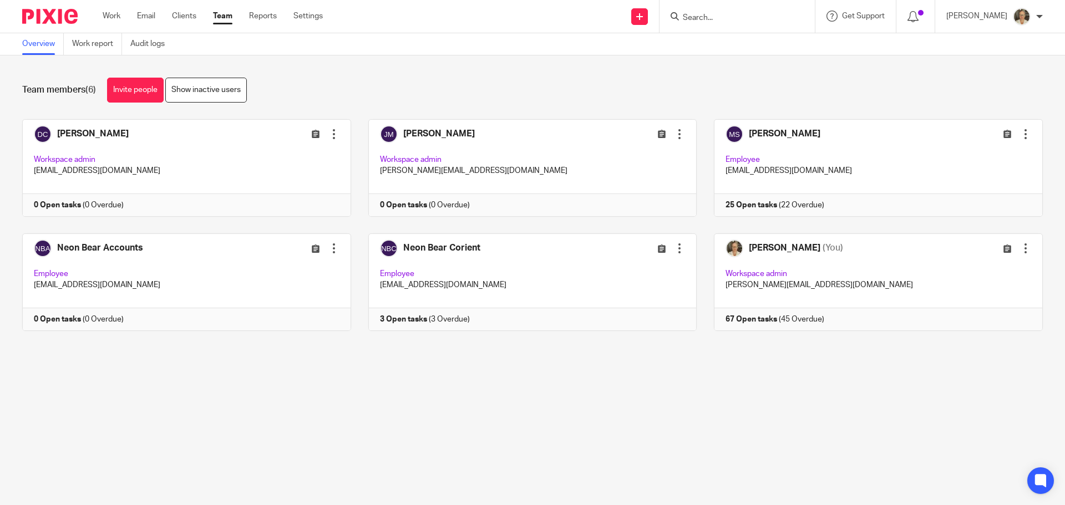  I want to click on input: Search, so click(732, 18).